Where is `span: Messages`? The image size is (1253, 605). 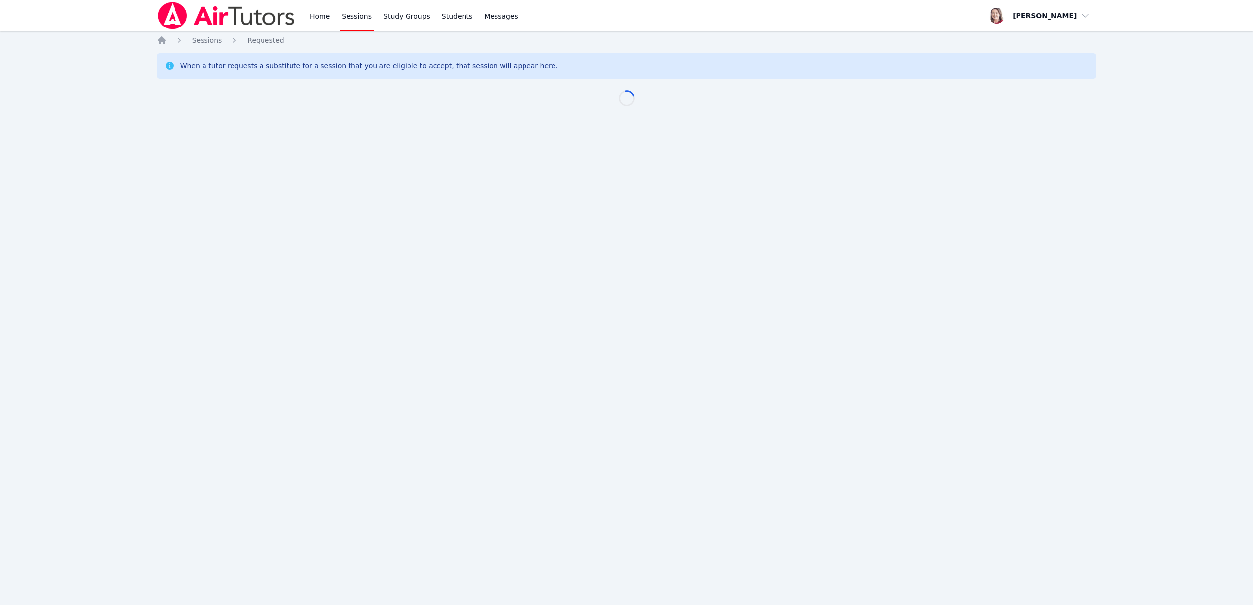 span: Messages is located at coordinates (501, 16).